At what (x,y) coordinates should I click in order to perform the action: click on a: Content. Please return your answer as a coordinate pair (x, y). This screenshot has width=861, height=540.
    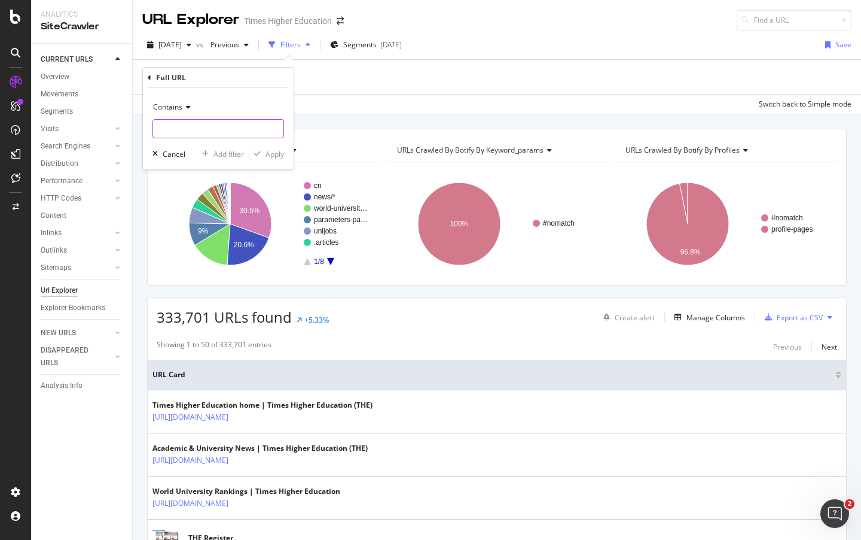
    Looking at the image, I should click on (82, 215).